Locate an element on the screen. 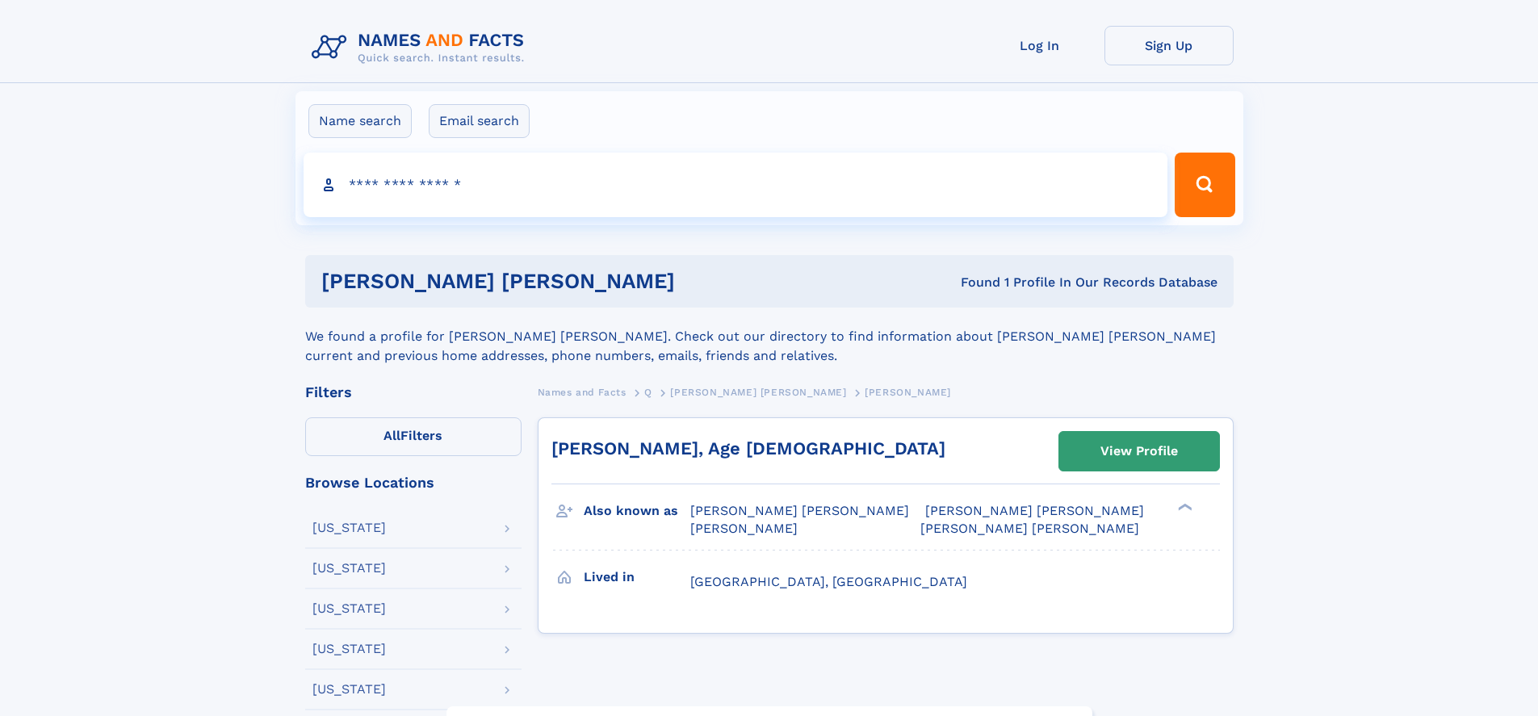 This screenshot has width=1538, height=716. label: Name search is located at coordinates (360, 121).